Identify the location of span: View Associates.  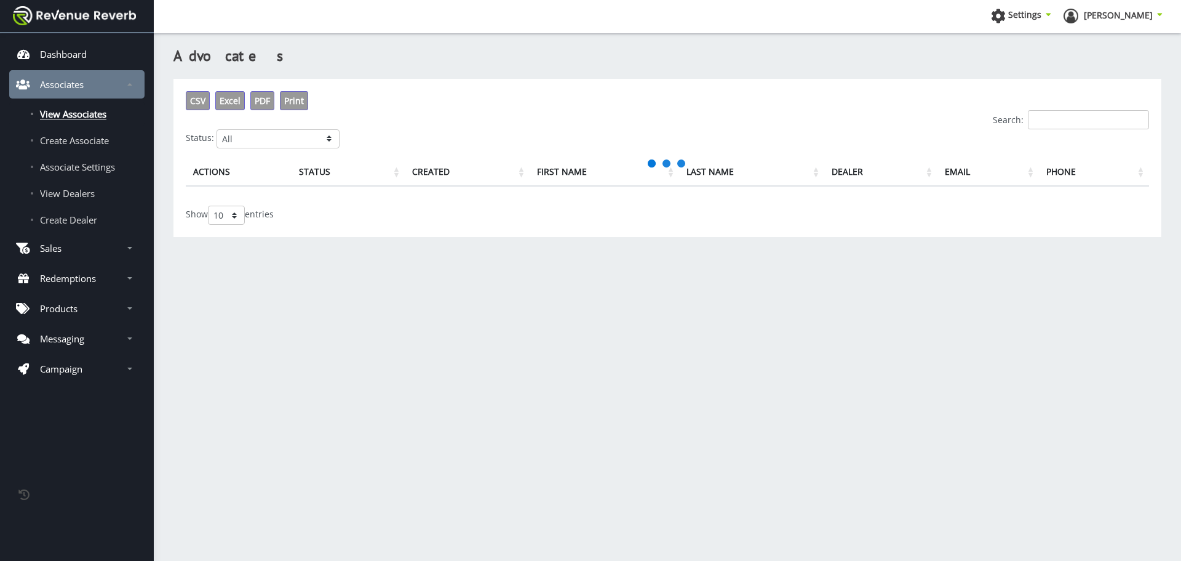
(73, 114).